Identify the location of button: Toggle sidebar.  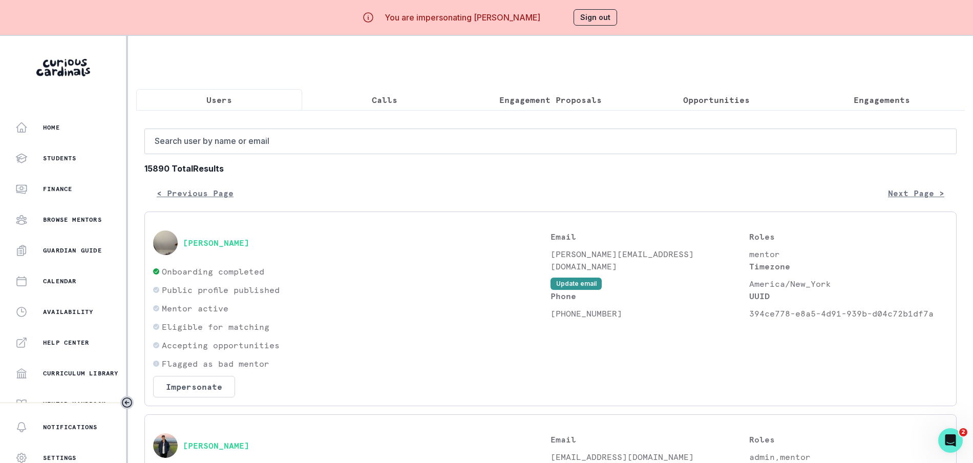
(127, 402).